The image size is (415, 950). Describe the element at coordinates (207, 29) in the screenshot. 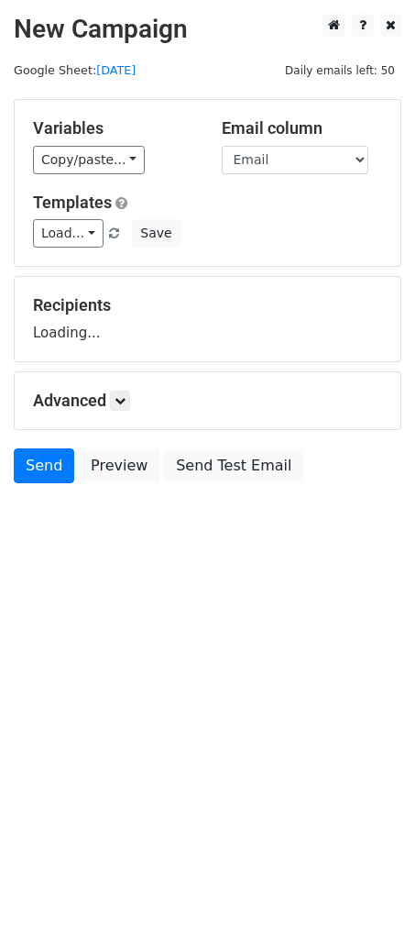

I see `h2: New Campaign` at that location.